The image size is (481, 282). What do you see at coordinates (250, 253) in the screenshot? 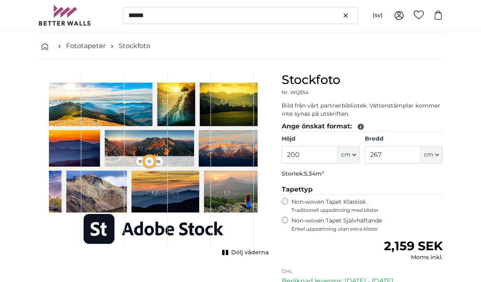
I see `span: Dölj våderna` at bounding box center [250, 253].